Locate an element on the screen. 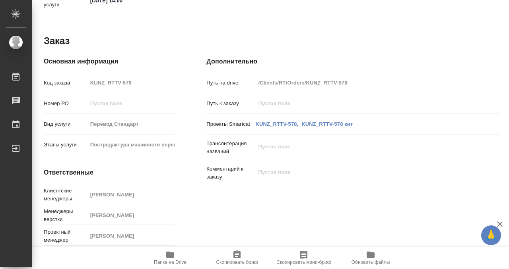  p: Комментарий к заказу is located at coordinates (231, 173).